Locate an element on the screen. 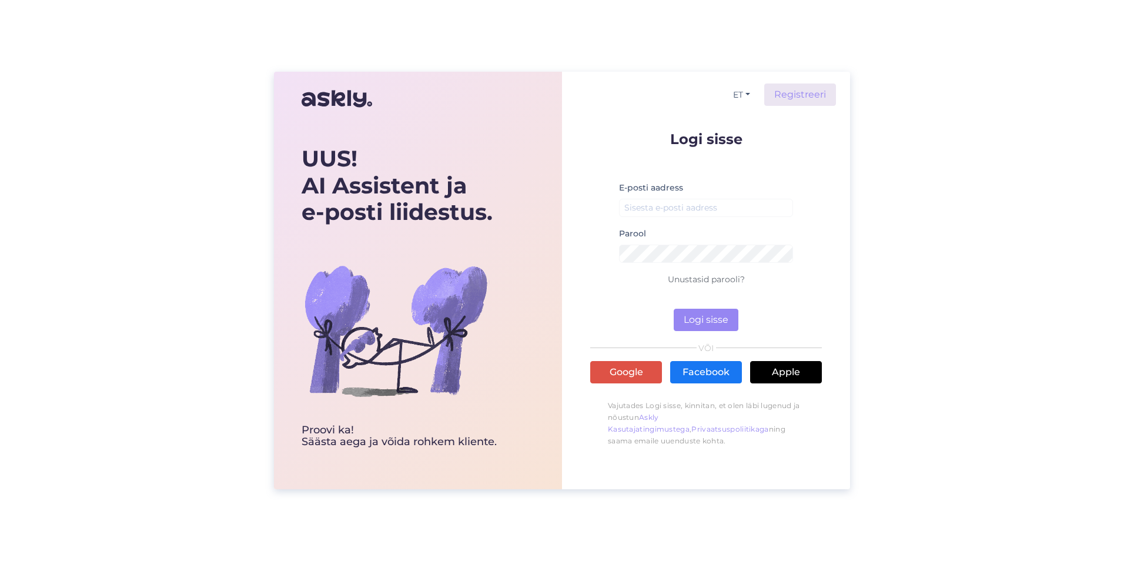 This screenshot has width=1124, height=561. a: Registreeri is located at coordinates (800, 95).